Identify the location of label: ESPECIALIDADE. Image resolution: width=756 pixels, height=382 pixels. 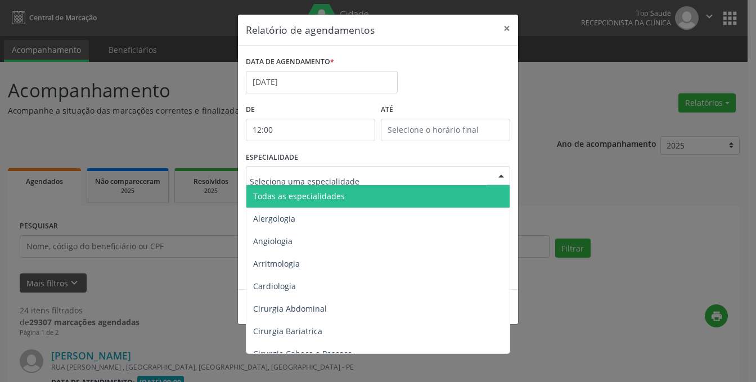
(272, 157).